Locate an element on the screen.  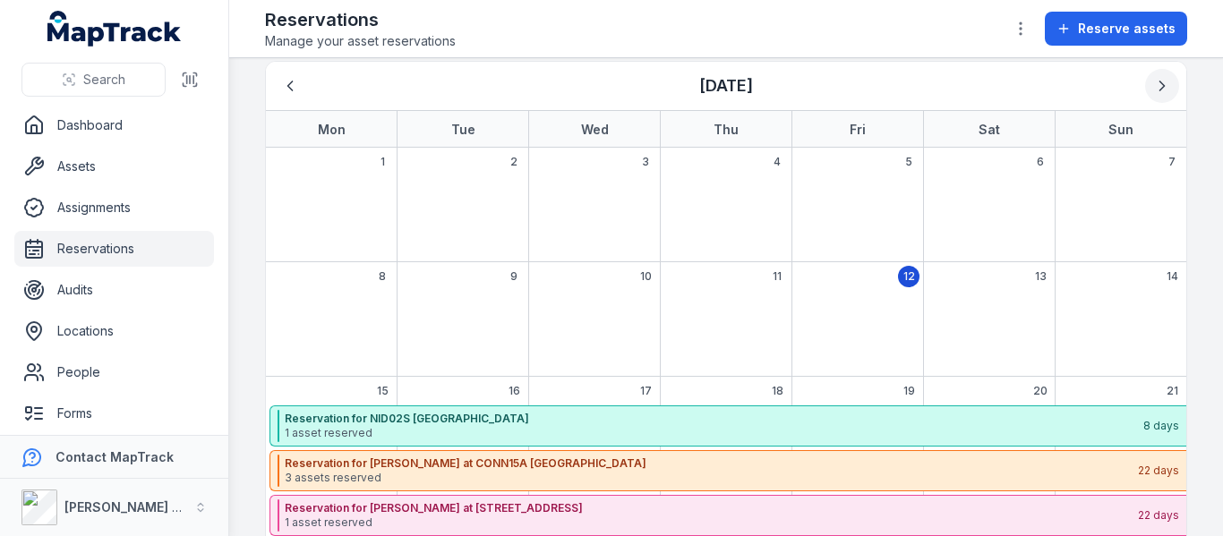
span: 15 is located at coordinates (382, 391).